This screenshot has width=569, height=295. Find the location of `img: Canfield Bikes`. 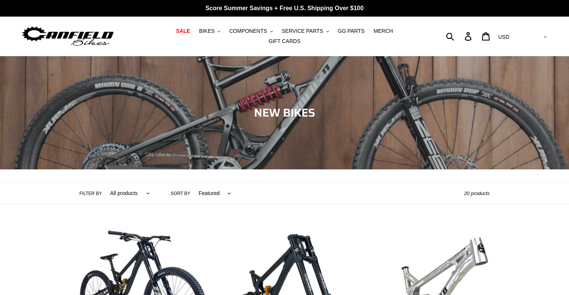

img: Canfield Bikes is located at coordinates (68, 36).